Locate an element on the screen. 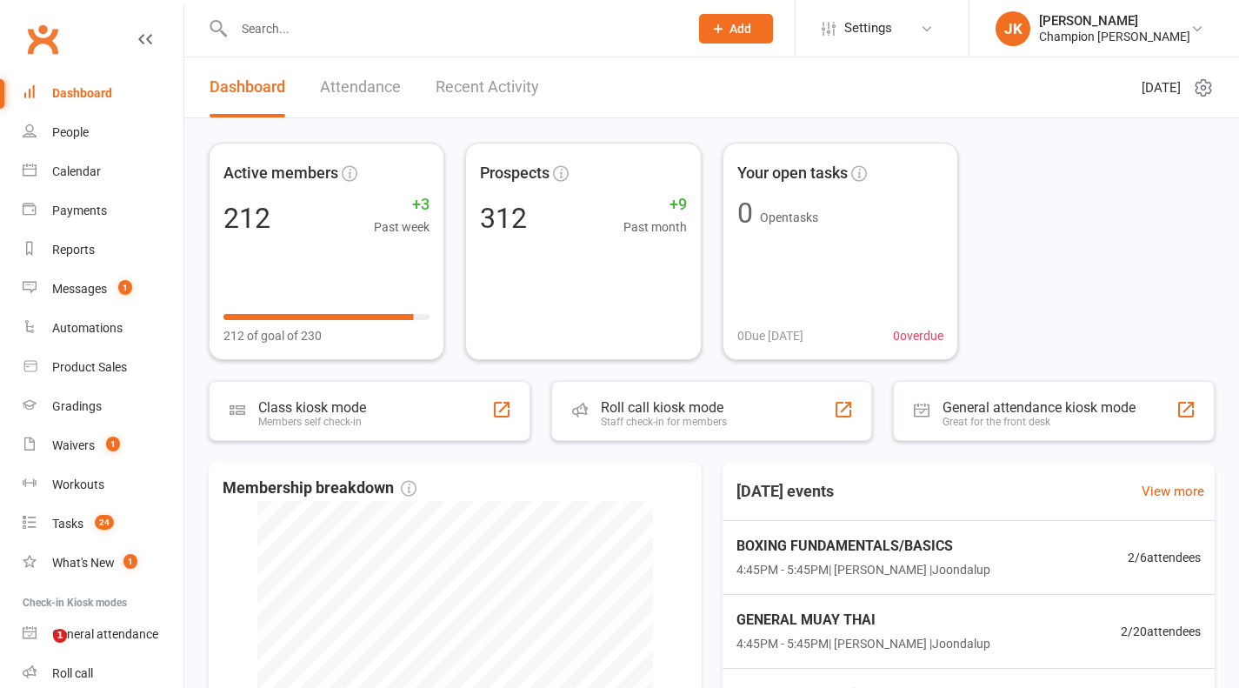 The image size is (1239, 688). div: Dashboard is located at coordinates (82, 93).